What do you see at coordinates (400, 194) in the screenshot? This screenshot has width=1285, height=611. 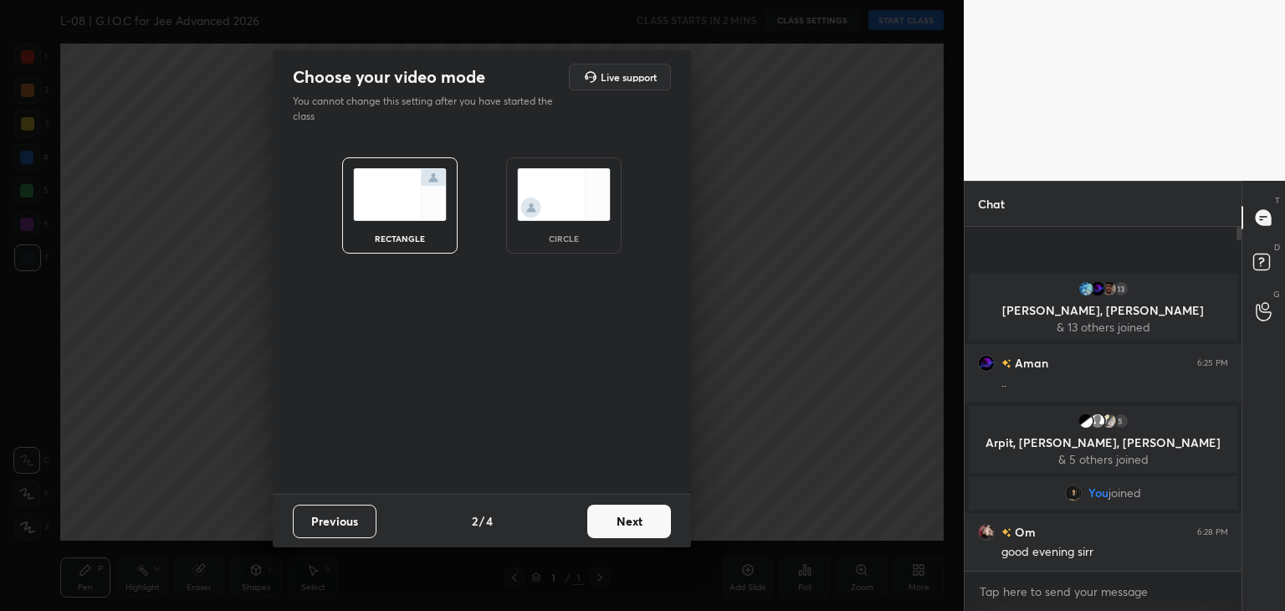 I see `img: normalScreenIcon.ae25ed63.svg` at bounding box center [400, 194].